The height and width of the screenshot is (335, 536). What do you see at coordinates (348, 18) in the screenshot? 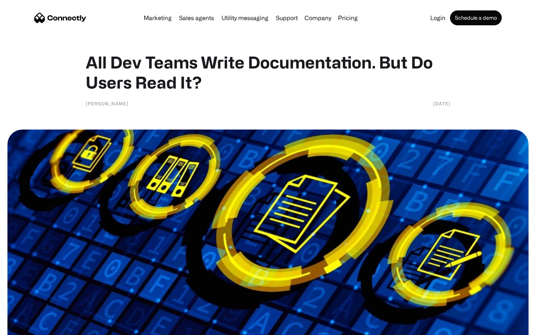
I see `a: Pricing` at bounding box center [348, 18].